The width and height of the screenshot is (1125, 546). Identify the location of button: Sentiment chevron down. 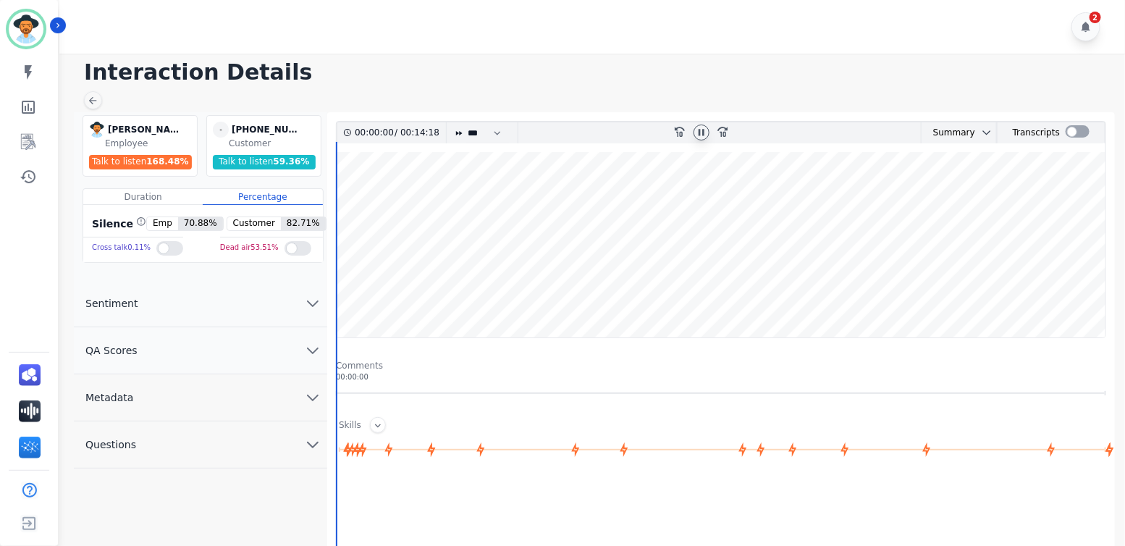
(201, 303).